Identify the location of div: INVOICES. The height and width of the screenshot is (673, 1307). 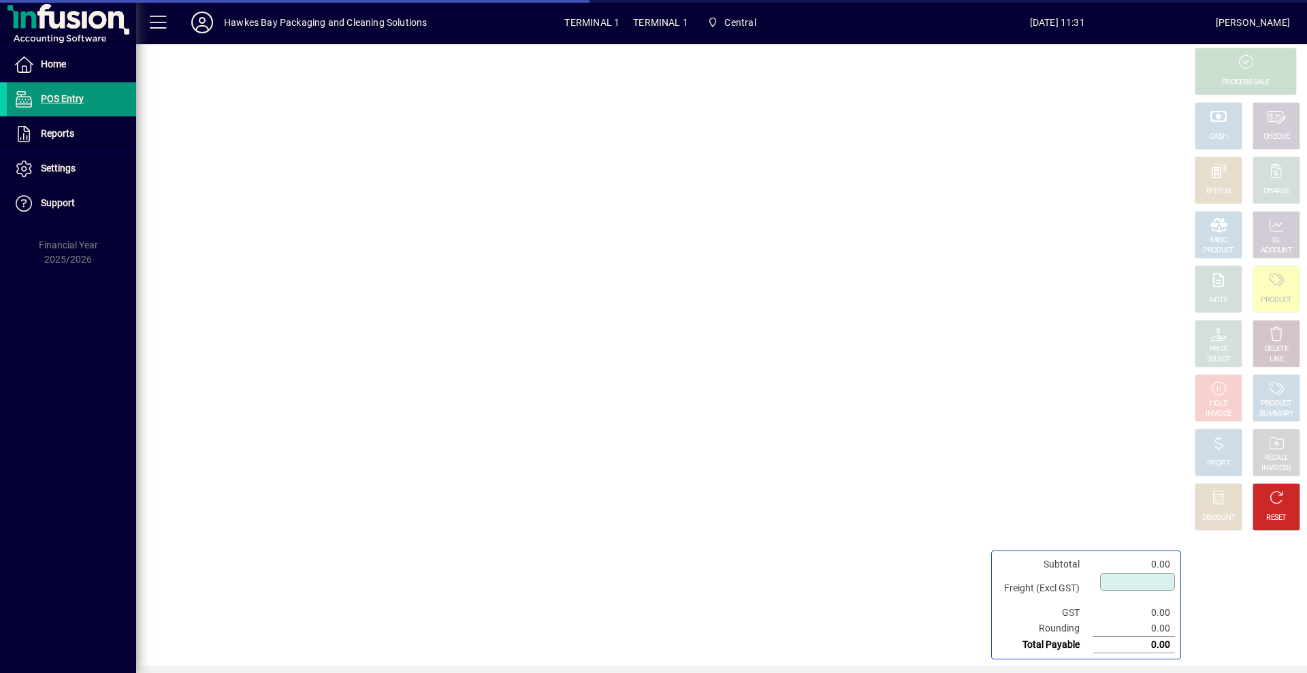
(1276, 468).